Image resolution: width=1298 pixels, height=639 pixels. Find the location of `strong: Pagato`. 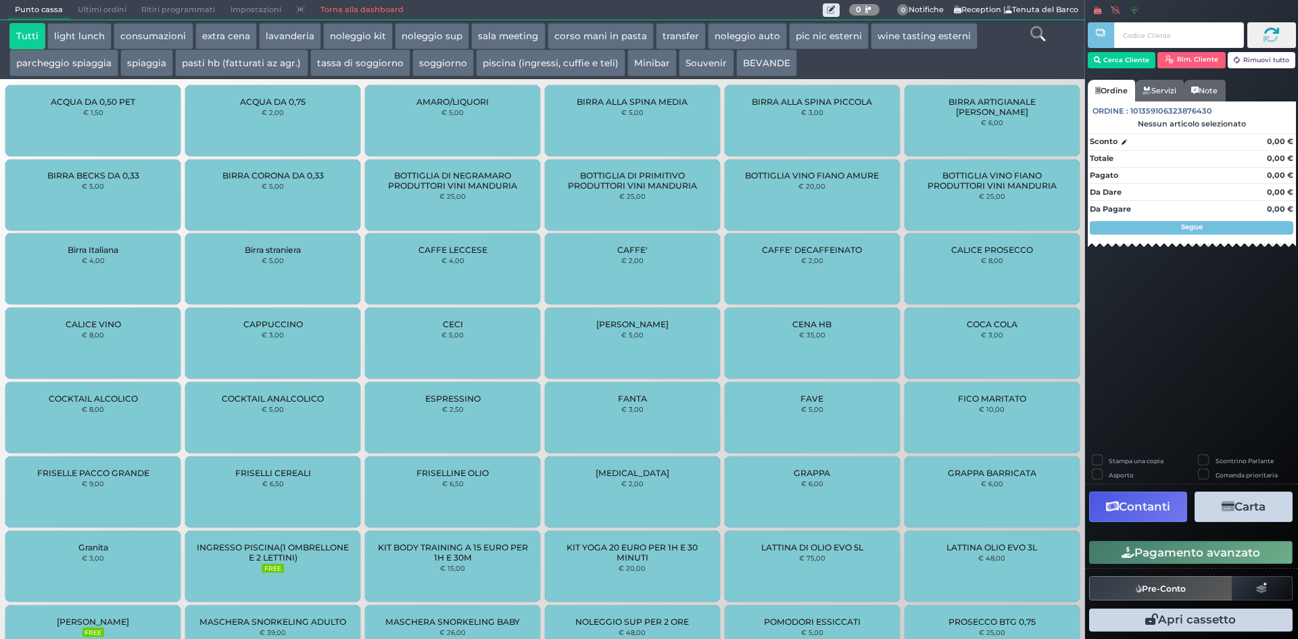

strong: Pagato is located at coordinates (1104, 175).